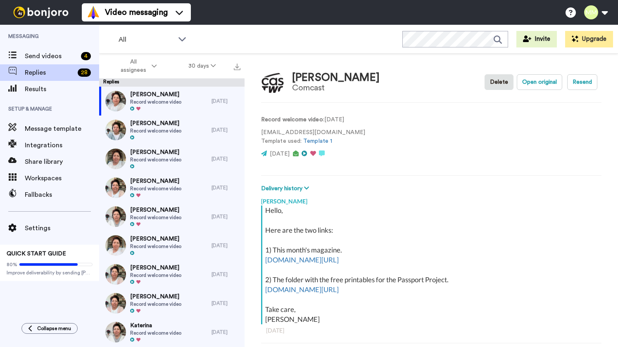  Describe the element at coordinates (589, 39) in the screenshot. I see `button: Upgrade` at that location.